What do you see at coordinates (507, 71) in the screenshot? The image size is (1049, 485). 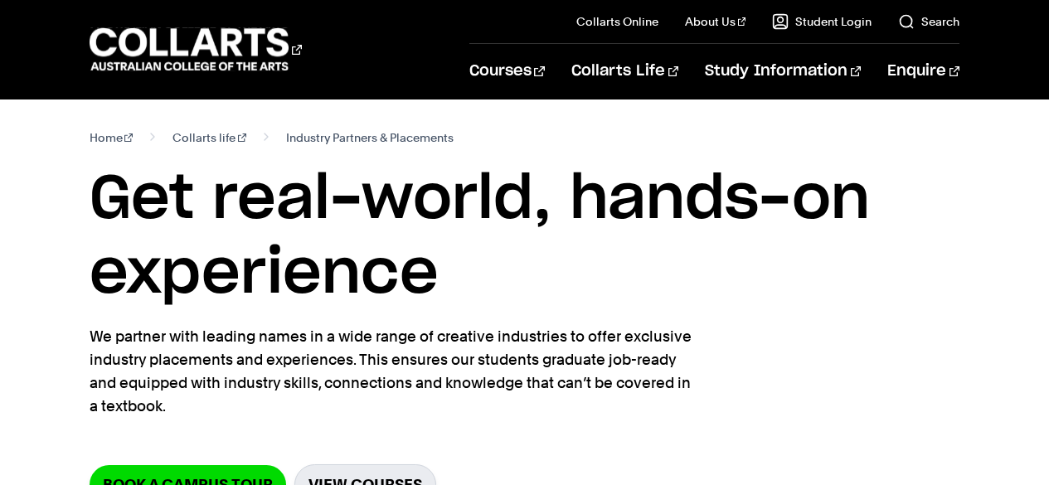 I see `a: Courses` at bounding box center [507, 71].